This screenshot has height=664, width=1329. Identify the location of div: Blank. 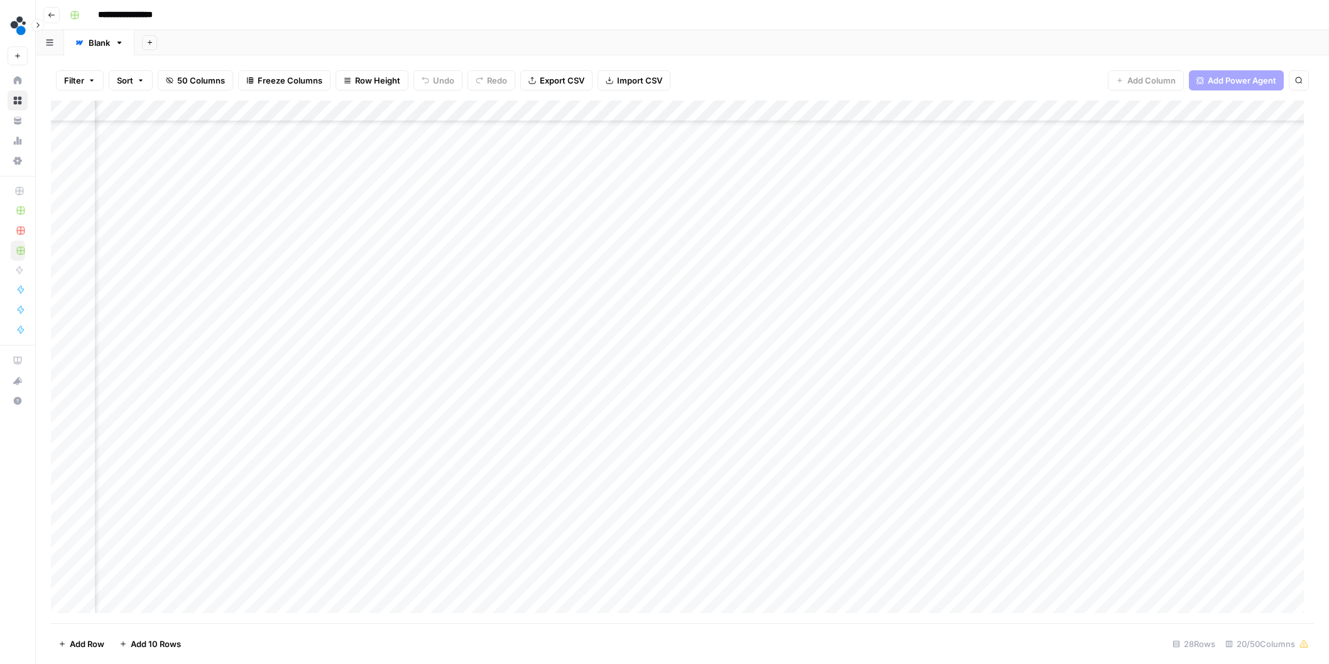
(99, 43).